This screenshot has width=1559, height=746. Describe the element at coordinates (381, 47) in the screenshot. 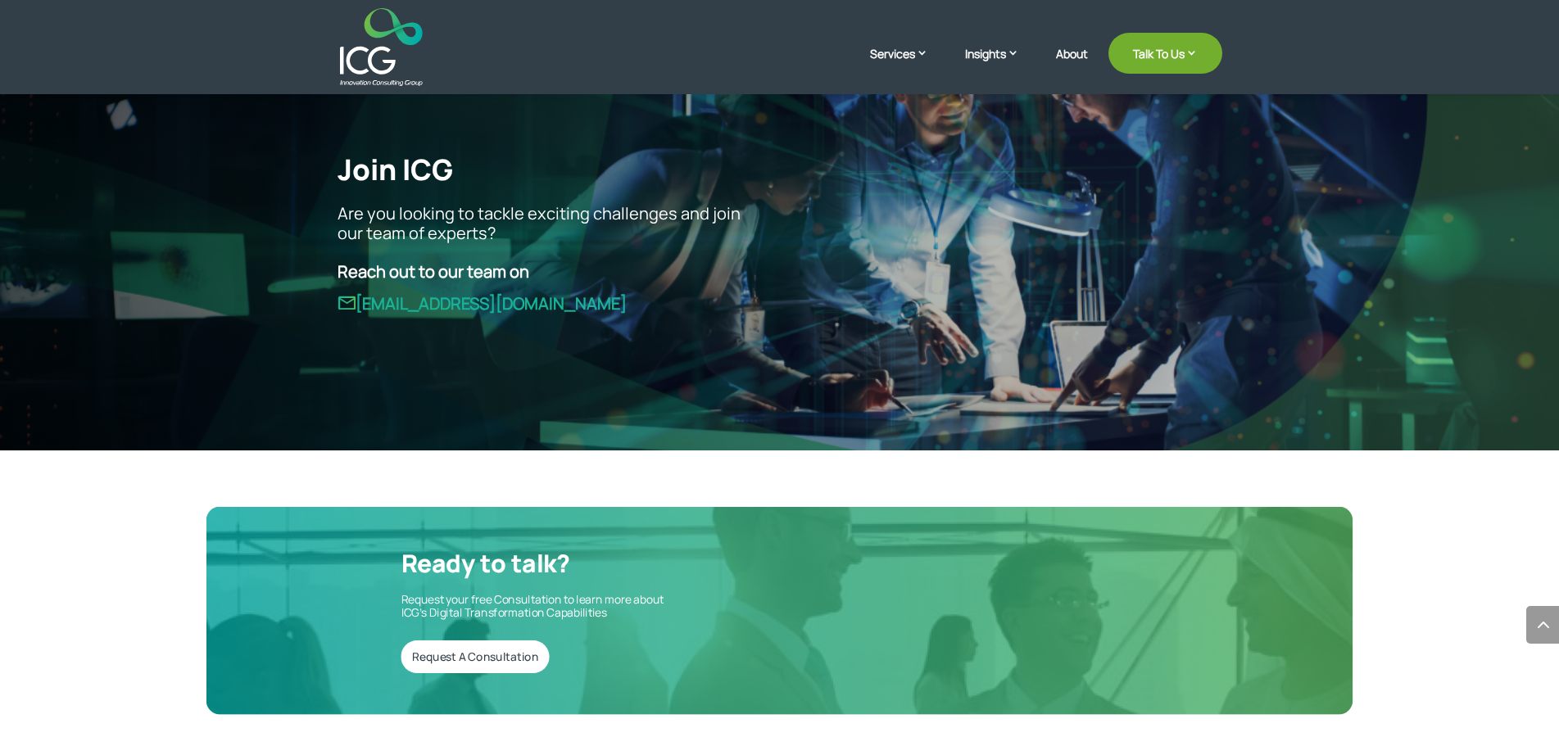

I see `img: ICG` at that location.